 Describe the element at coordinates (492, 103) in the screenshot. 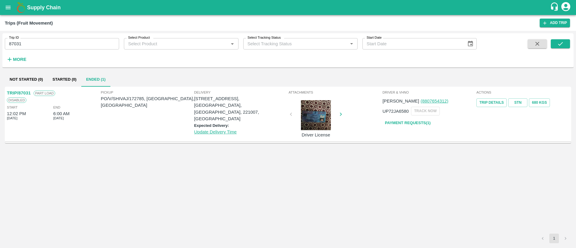

I see `a: Trip Details` at that location.